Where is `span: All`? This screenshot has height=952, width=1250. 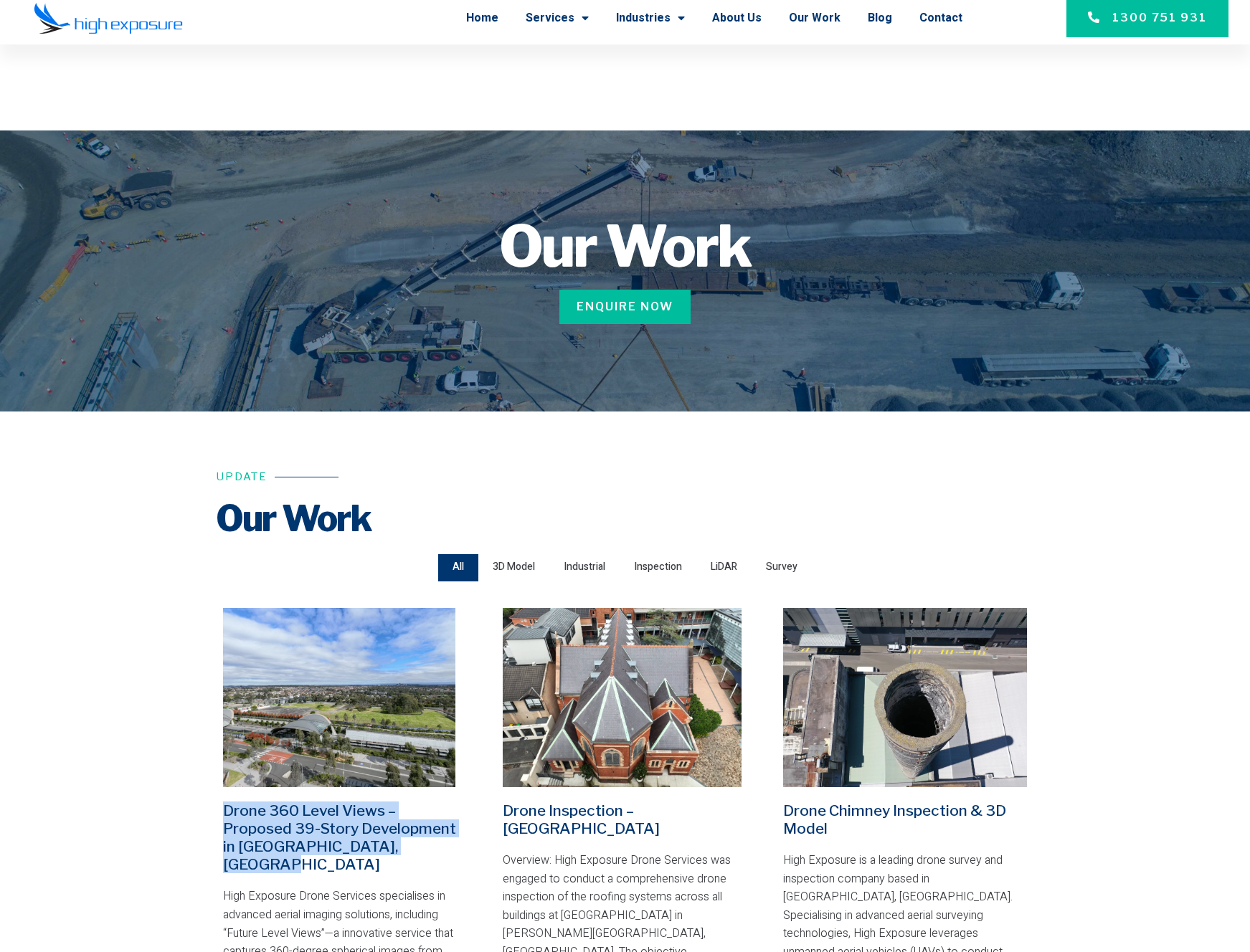 span: All is located at coordinates (458, 567).